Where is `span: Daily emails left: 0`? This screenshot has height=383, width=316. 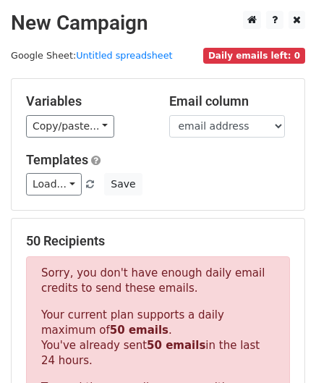
span: Daily emails left: 0 is located at coordinates (254, 56).